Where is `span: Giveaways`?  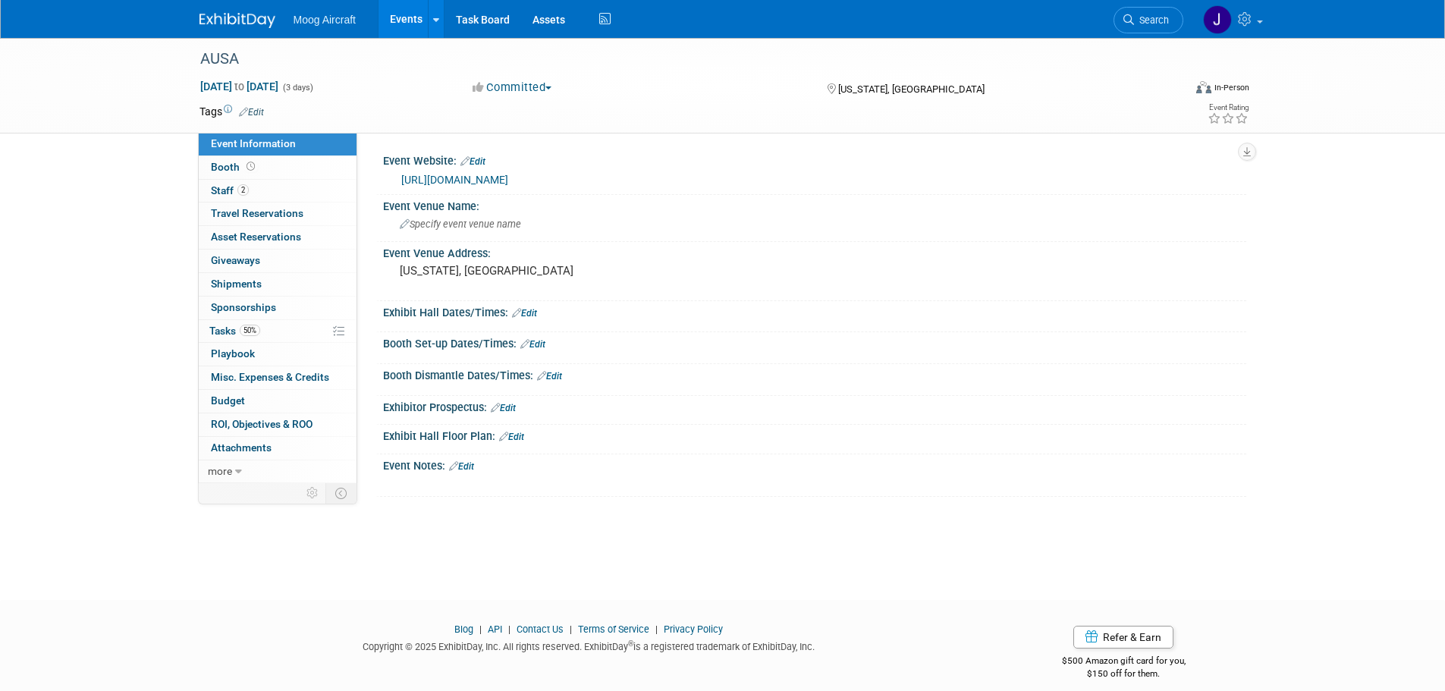
span: Giveaways is located at coordinates (235, 260).